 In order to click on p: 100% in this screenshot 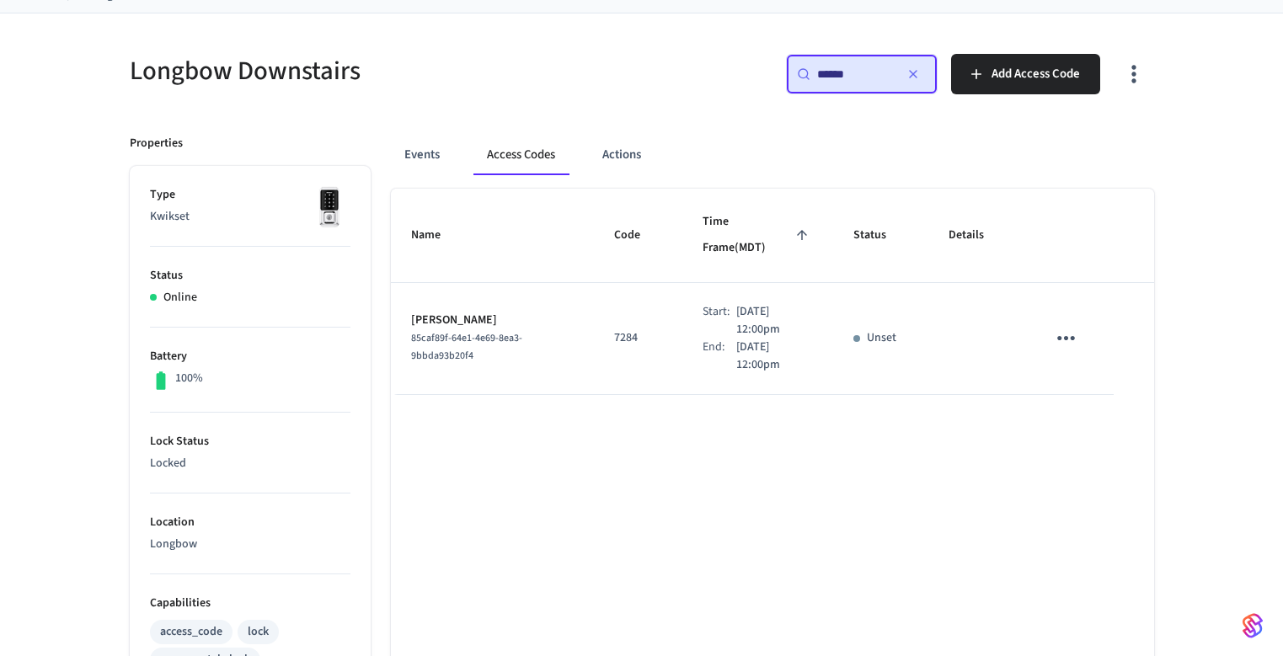, I will do `click(189, 378)`.